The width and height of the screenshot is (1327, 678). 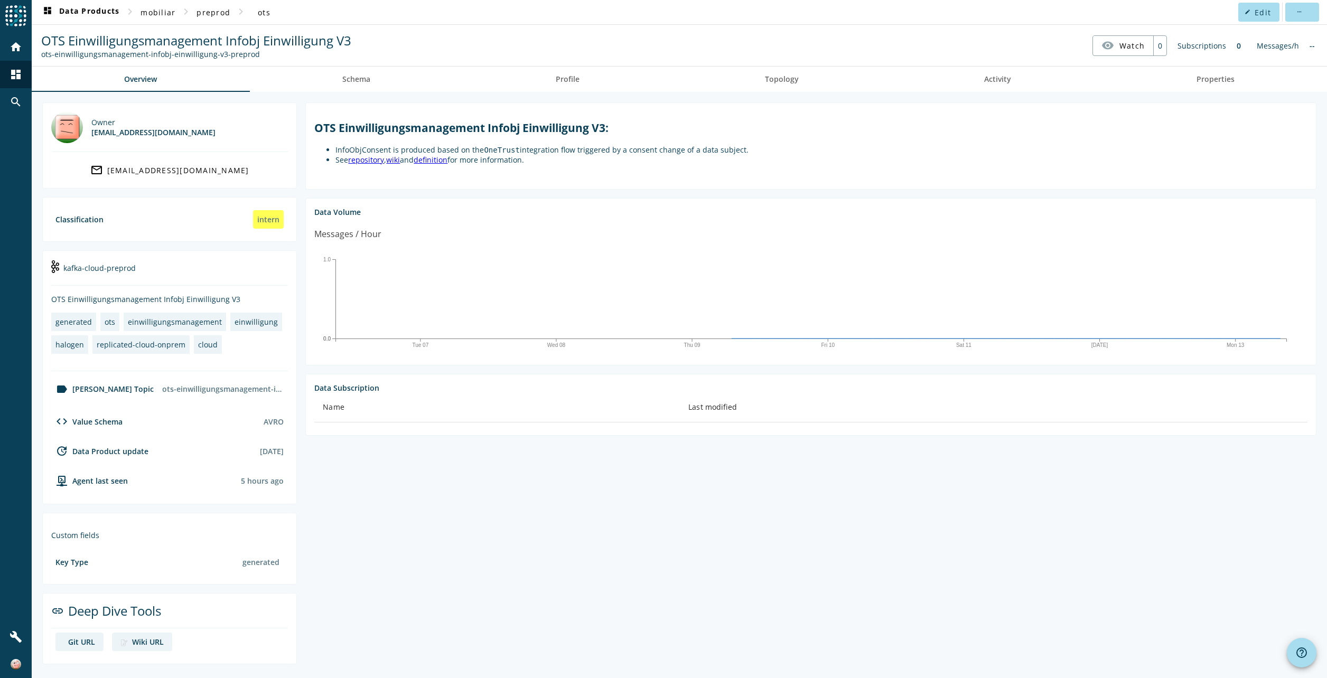 What do you see at coordinates (1216, 79) in the screenshot?
I see `span: Properties` at bounding box center [1216, 79].